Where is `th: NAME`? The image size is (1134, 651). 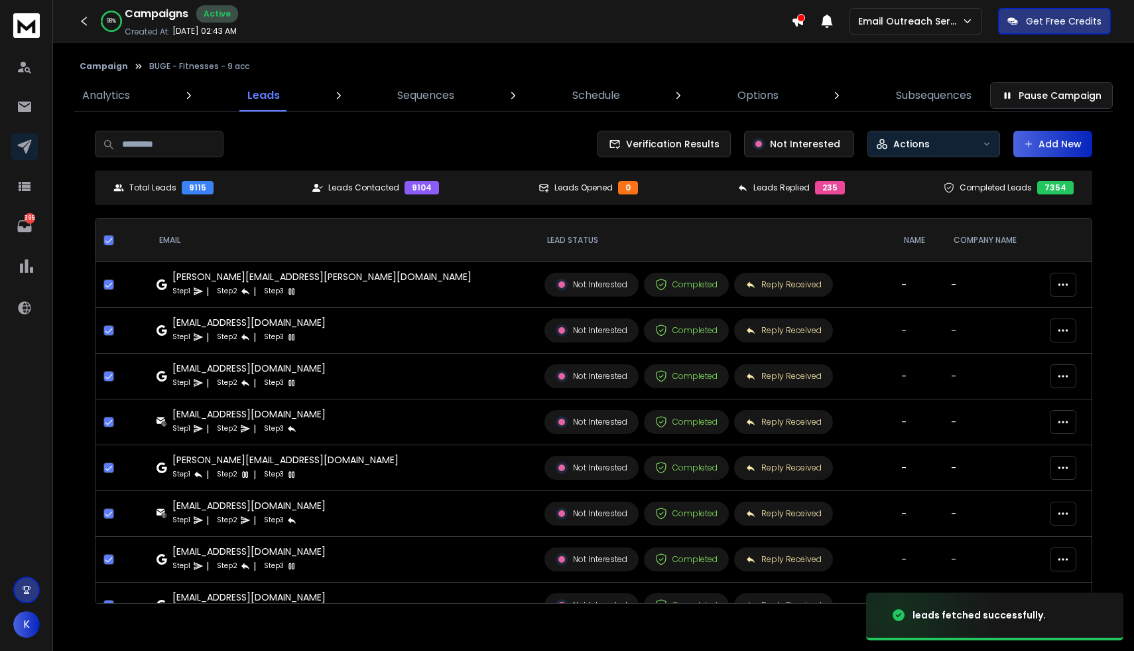
th: NAME is located at coordinates (918, 240).